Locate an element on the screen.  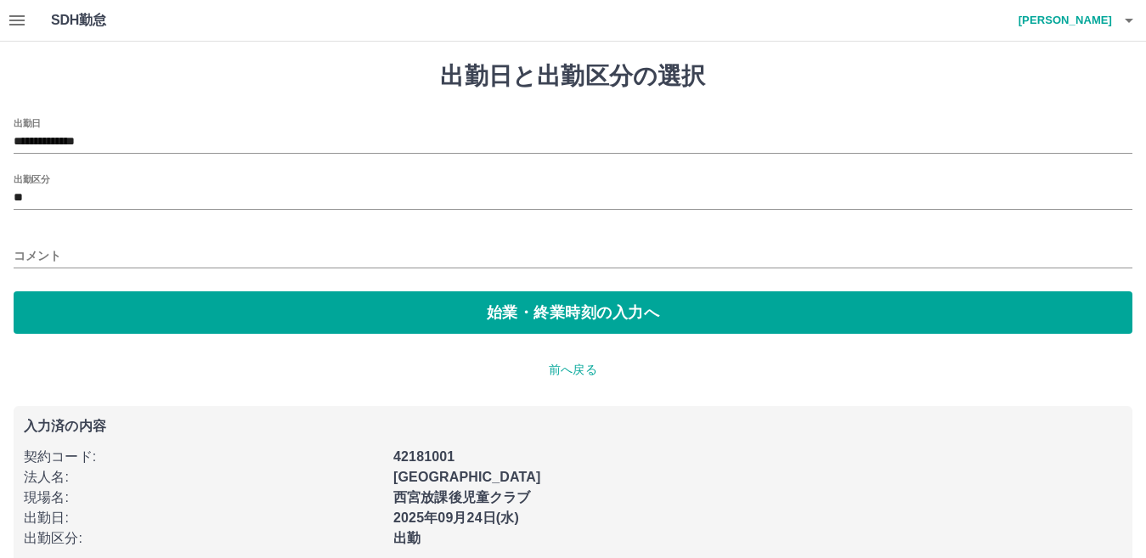
p: 入力済の内容 is located at coordinates (573, 427).